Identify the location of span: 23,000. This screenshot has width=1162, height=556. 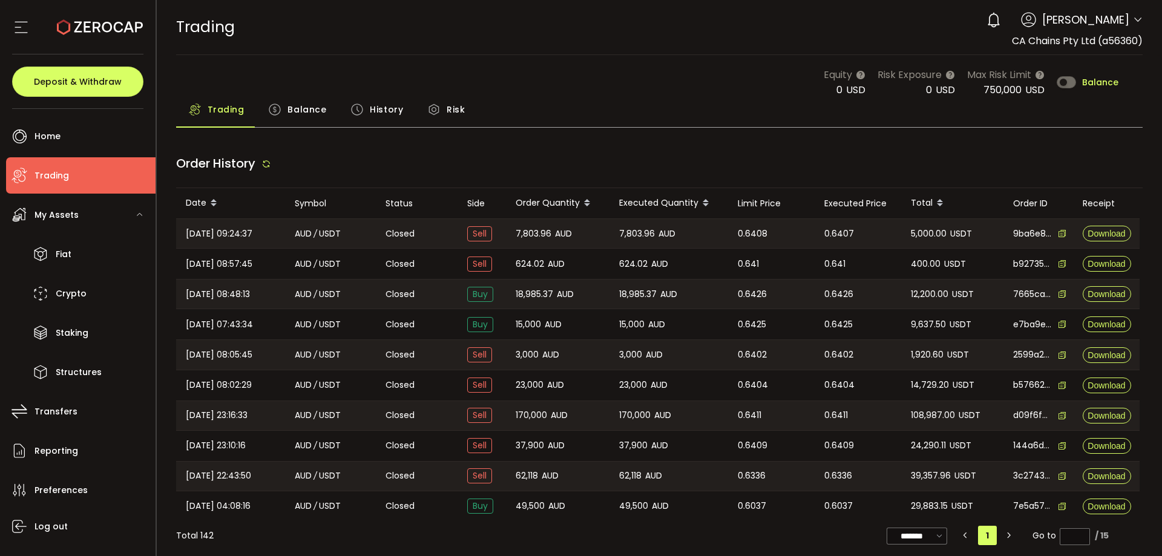
(530, 385).